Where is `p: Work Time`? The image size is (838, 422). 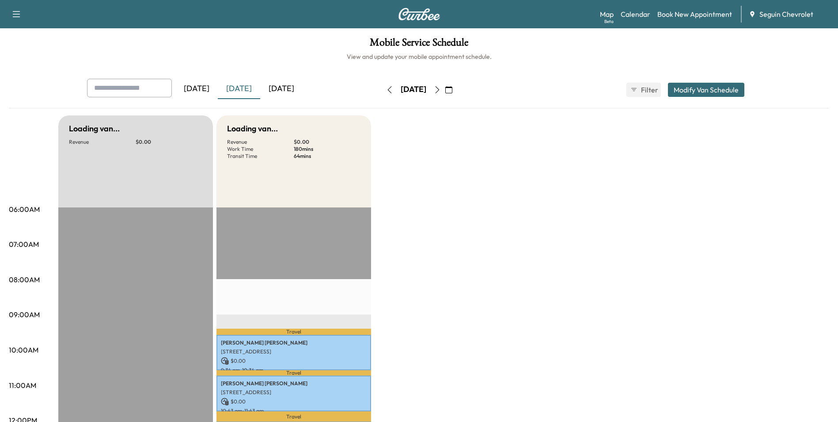 p: Work Time is located at coordinates (260, 149).